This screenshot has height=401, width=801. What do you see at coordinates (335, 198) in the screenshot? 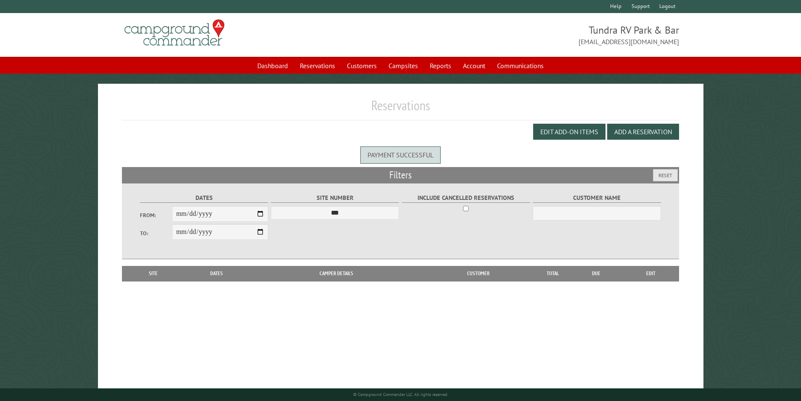
I see `label: Site Number` at bounding box center [335, 198].